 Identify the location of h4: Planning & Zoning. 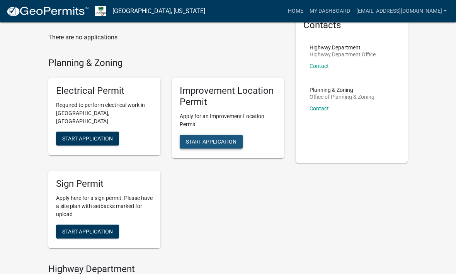
(166, 63).